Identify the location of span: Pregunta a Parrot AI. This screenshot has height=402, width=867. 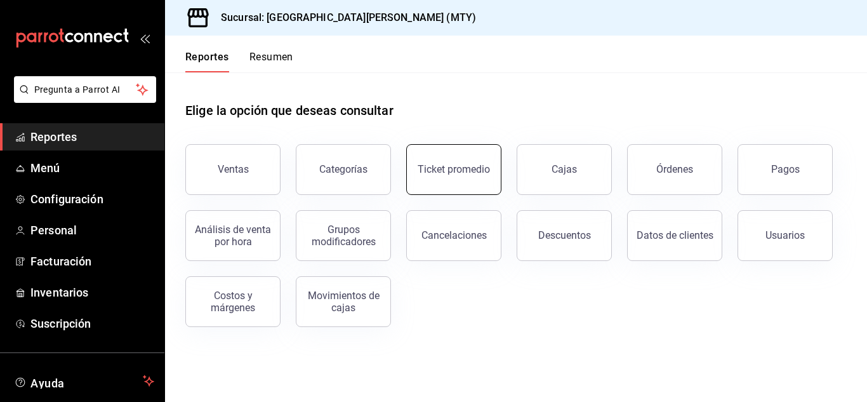
(85, 90).